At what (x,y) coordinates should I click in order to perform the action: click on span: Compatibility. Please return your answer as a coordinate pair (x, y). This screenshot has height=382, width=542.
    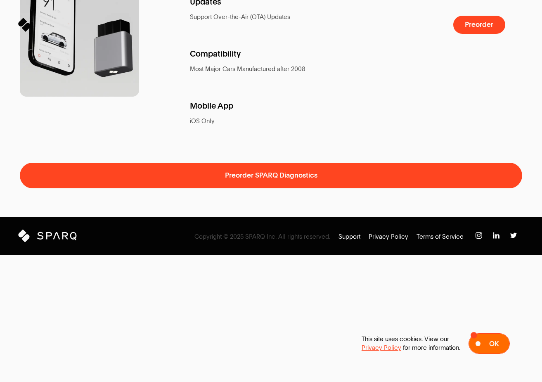
    Looking at the image, I should click on (215, 54).